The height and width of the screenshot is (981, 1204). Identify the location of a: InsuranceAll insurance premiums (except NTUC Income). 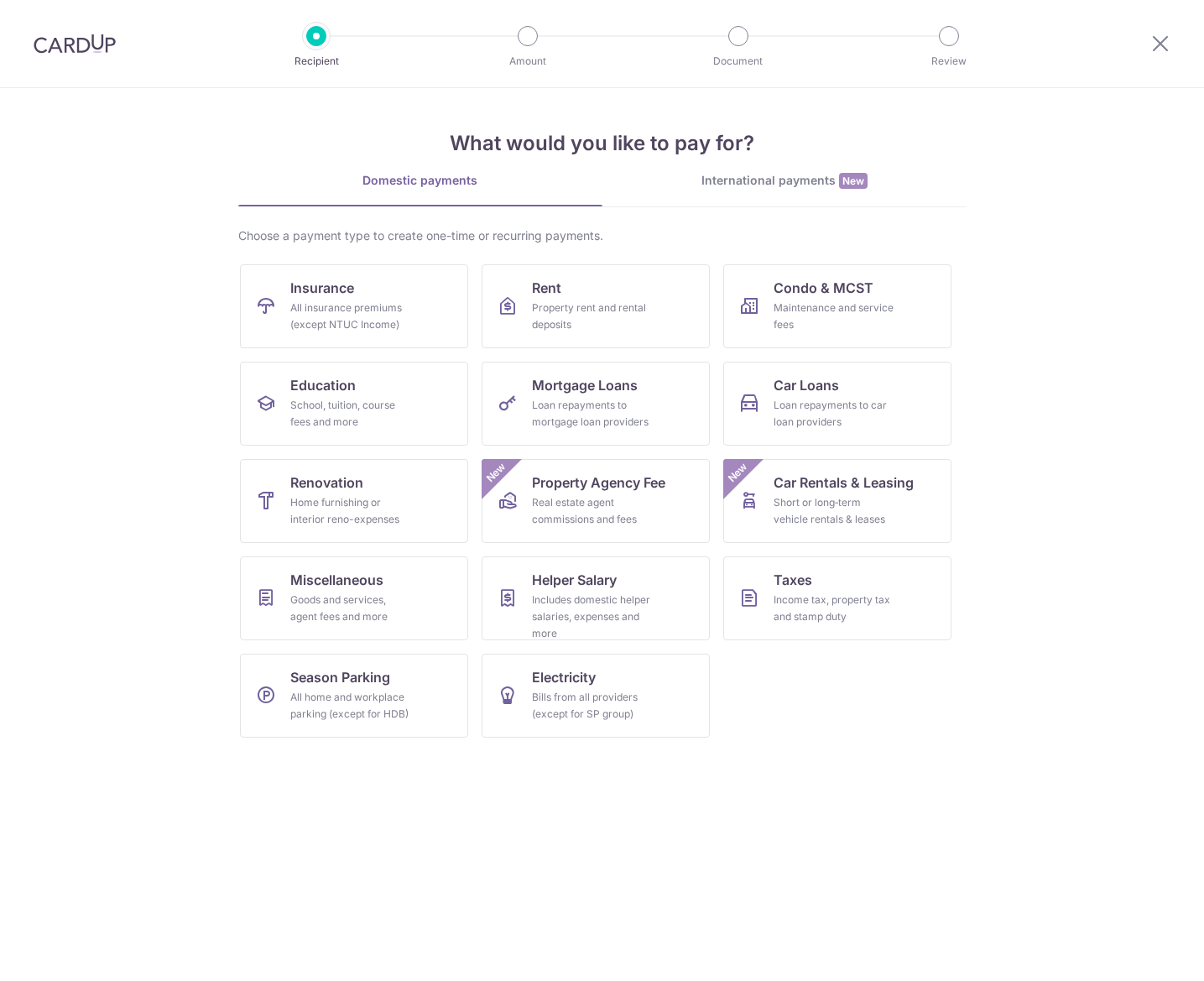
(354, 307).